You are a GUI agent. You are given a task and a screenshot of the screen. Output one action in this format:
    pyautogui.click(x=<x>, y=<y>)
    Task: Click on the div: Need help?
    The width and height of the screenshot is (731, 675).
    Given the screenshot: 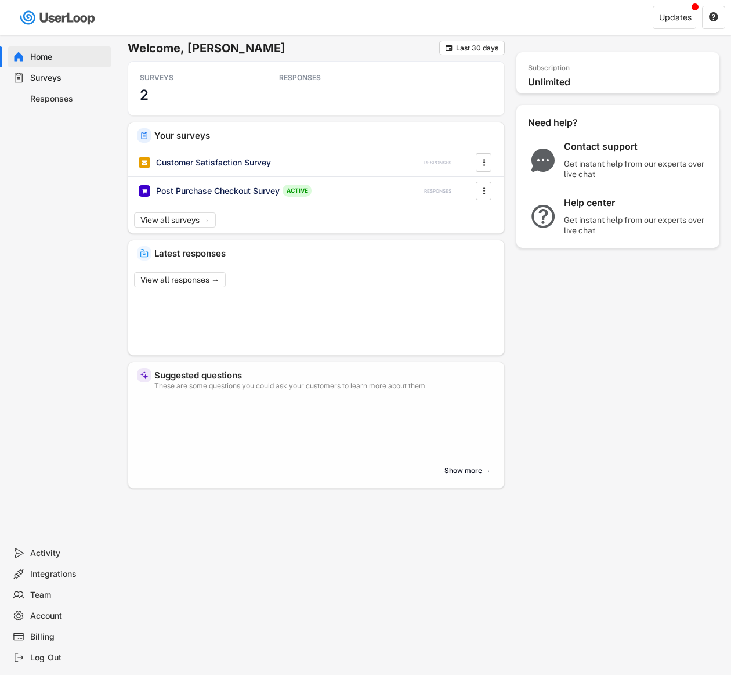 What is the action you would take?
    pyautogui.click(x=569, y=122)
    